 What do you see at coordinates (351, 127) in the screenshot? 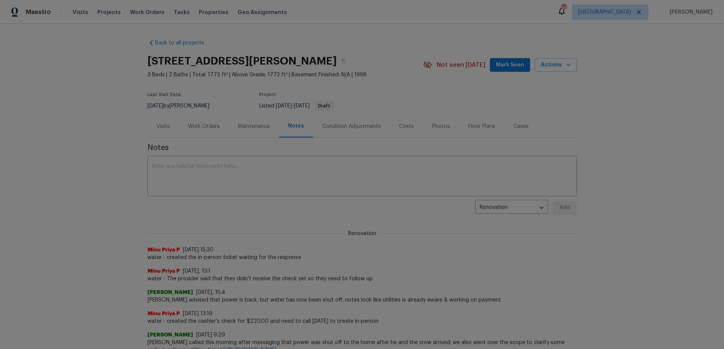
I see `div: Condition Adjustments` at bounding box center [351, 127].